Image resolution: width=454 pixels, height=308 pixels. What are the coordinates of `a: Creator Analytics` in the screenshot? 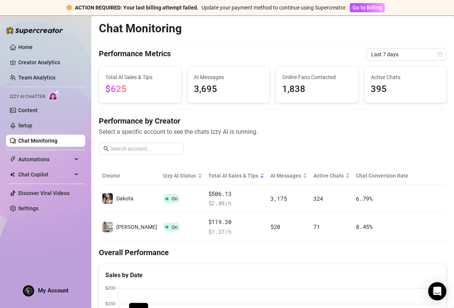 It's located at (49, 62).